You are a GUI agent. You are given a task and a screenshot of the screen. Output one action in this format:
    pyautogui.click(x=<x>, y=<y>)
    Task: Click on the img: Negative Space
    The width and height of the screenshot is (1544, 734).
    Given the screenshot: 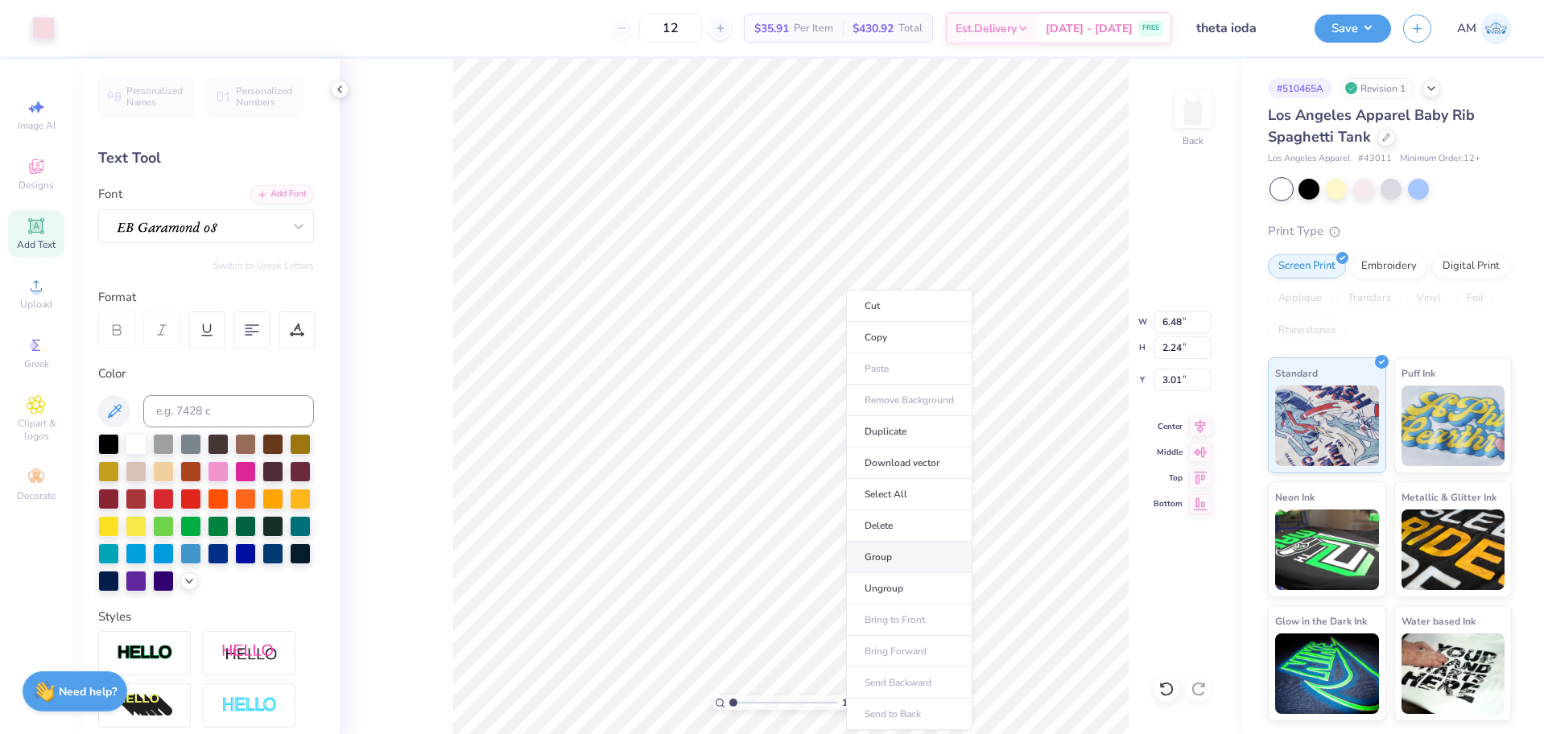 What is the action you would take?
    pyautogui.click(x=250, y=705)
    